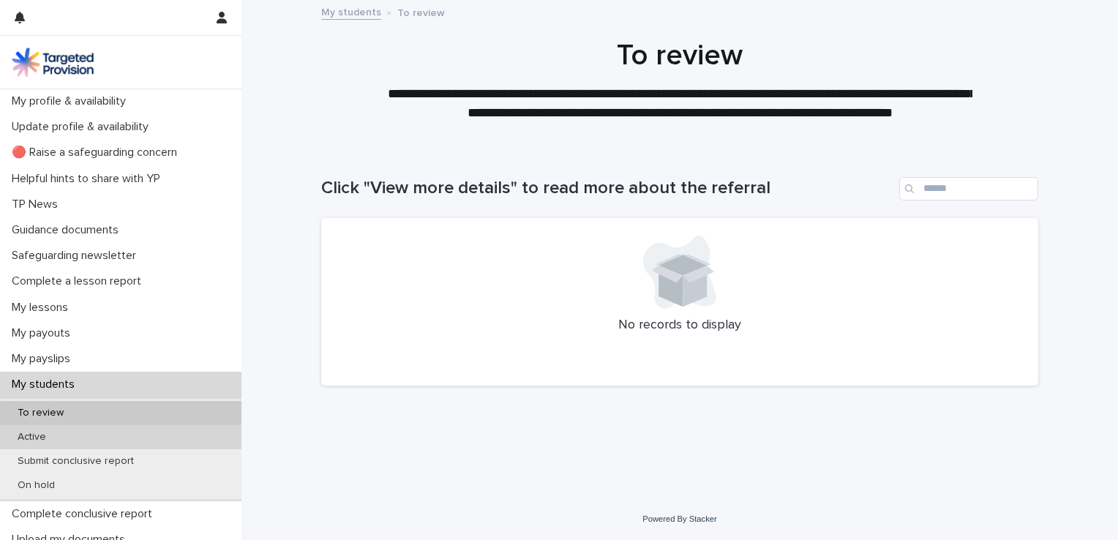 This screenshot has height=540, width=1118. Describe the element at coordinates (68, 230) in the screenshot. I see `p: Guidance documents` at that location.